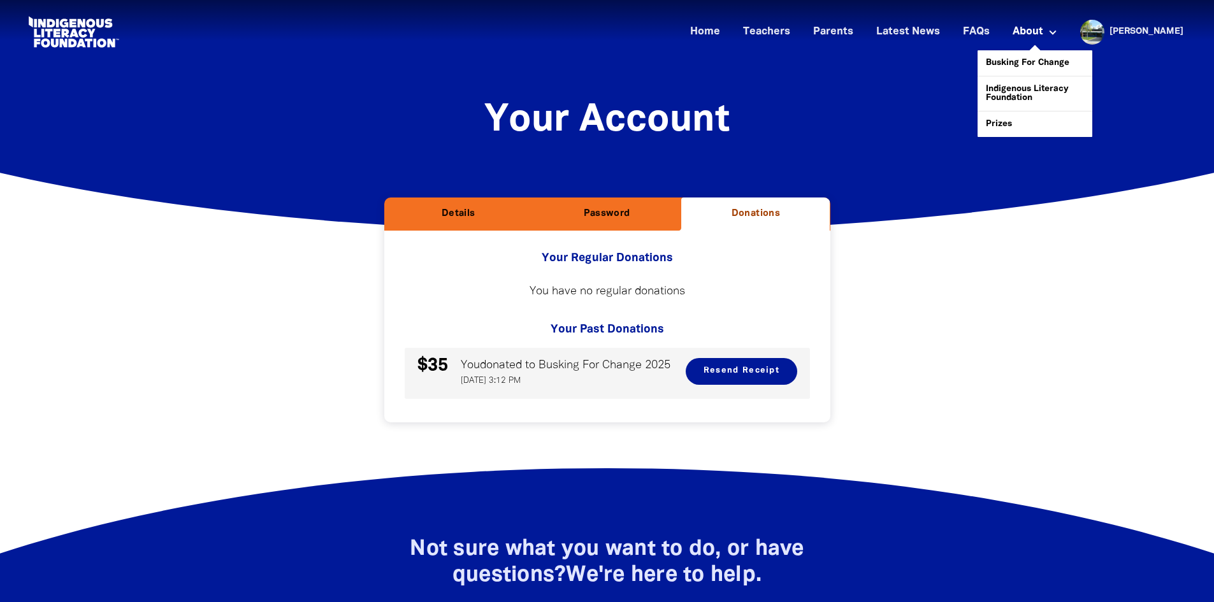 The width and height of the screenshot is (1214, 602). What do you see at coordinates (833, 32) in the screenshot?
I see `a: Parents` at bounding box center [833, 32].